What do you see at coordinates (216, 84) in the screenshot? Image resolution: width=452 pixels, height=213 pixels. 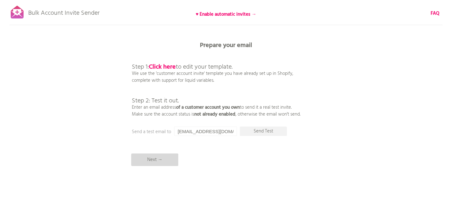 I see `p: We use the 'customer account invite' template you have already set up in Shopify, complete with s...` at bounding box center [216, 84].